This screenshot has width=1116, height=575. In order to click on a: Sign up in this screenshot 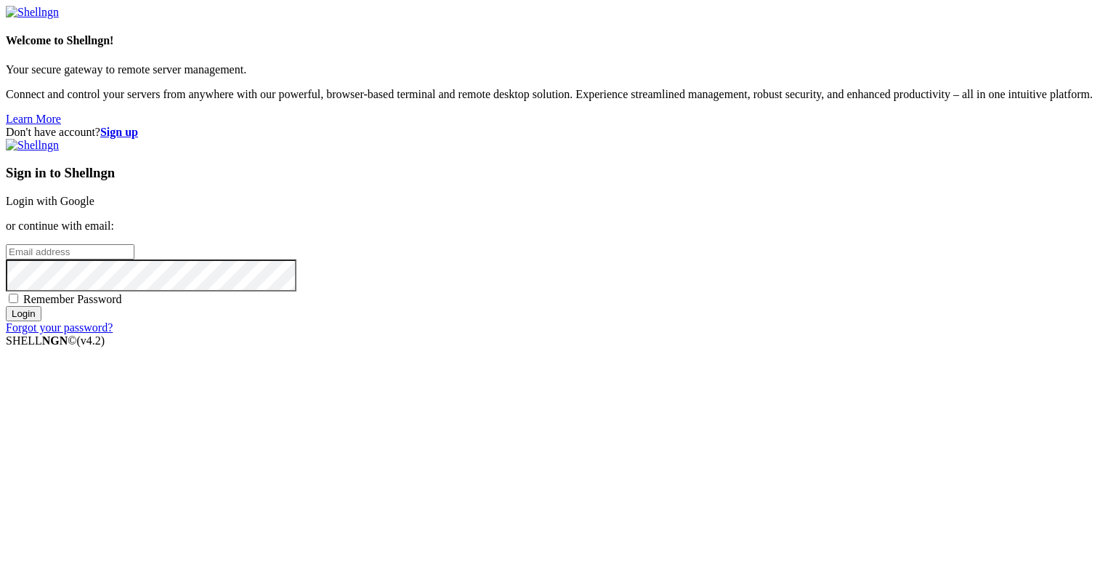, I will do `click(119, 132)`.